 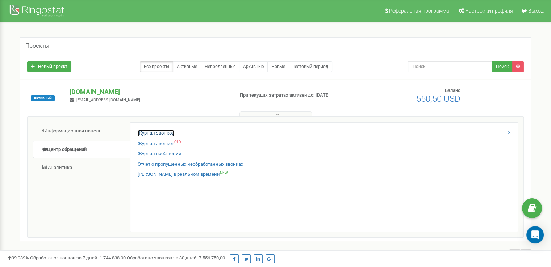 I want to click on span: 1 - 1 of 1, so click(x=498, y=255).